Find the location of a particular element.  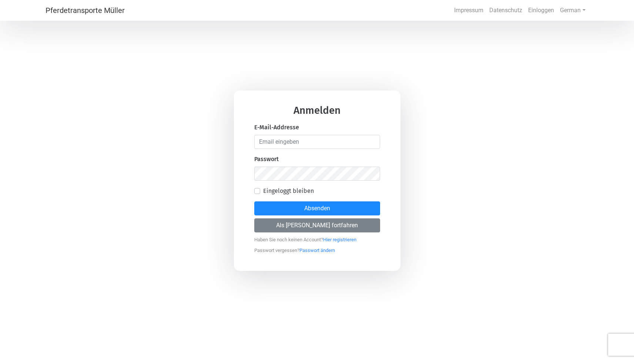

p: Haben Sie noch keinen Account ? is located at coordinates (317, 238).